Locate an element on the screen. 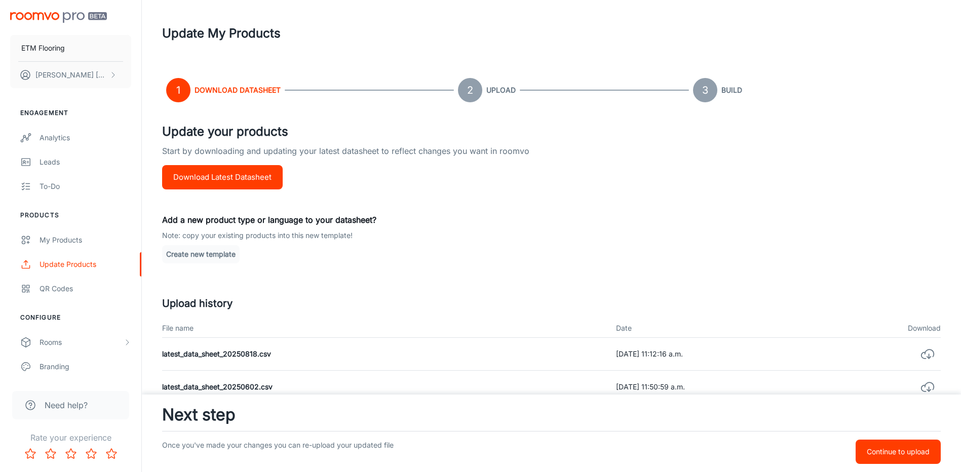  h1: Update My Products is located at coordinates (221, 33).